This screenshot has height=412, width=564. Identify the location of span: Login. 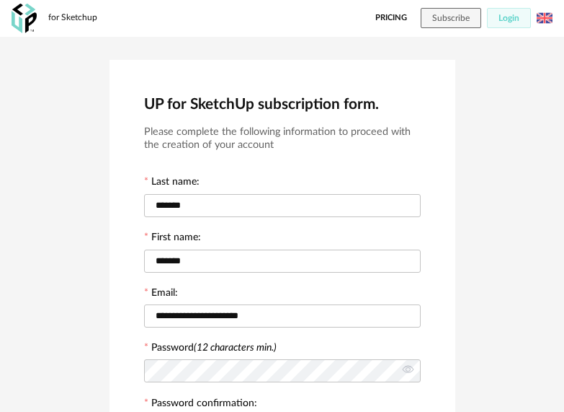
(509, 18).